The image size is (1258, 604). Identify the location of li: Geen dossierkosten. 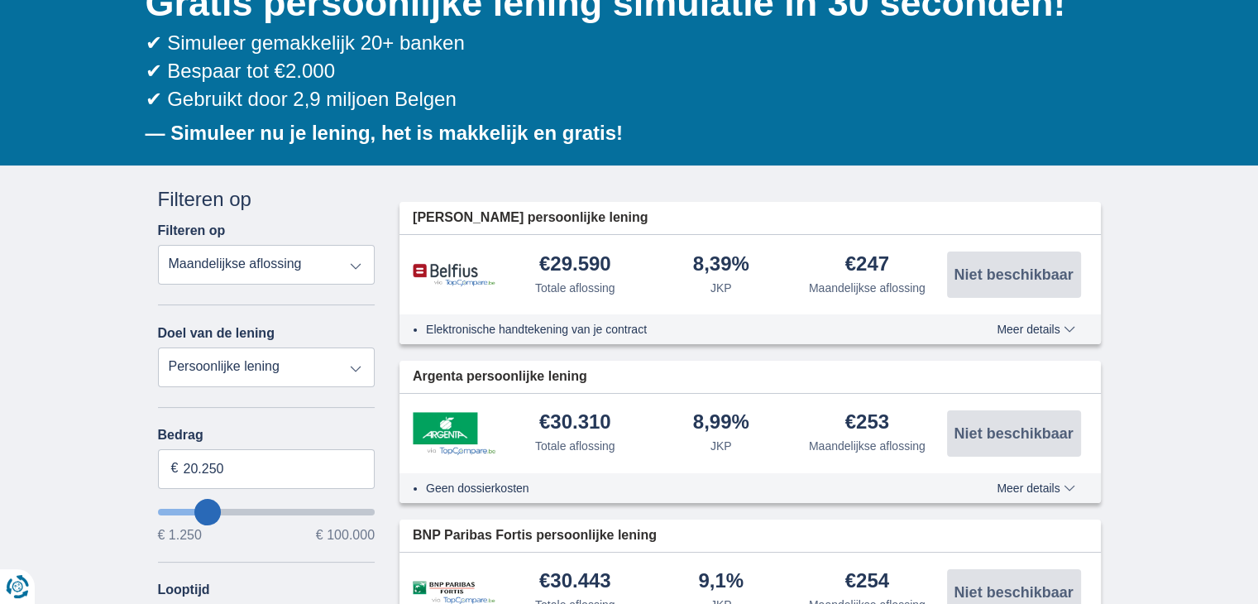
(681, 488).